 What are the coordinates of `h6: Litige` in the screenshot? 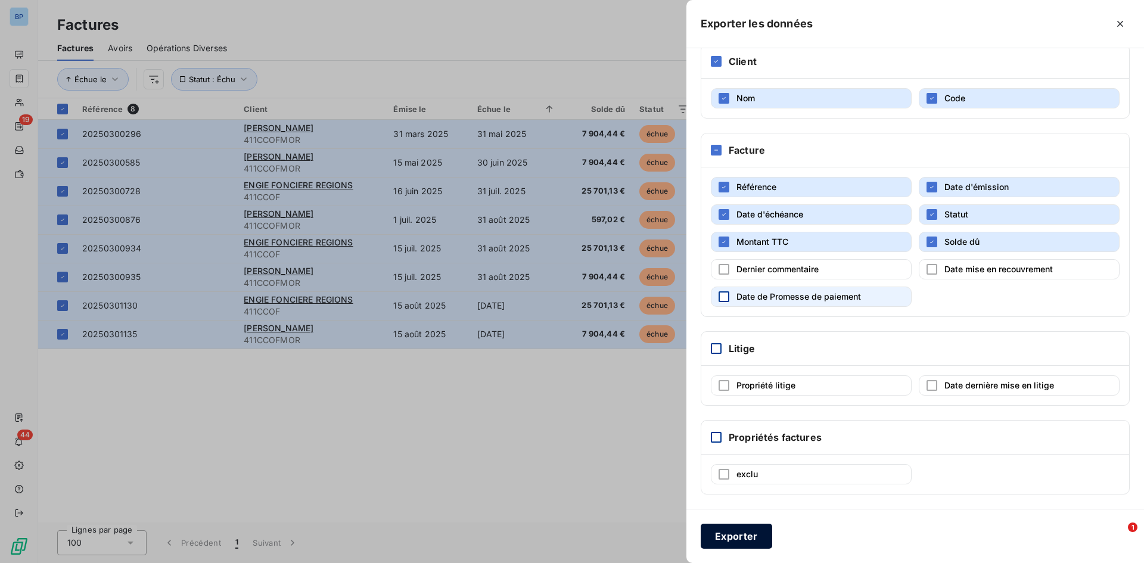 It's located at (742, 349).